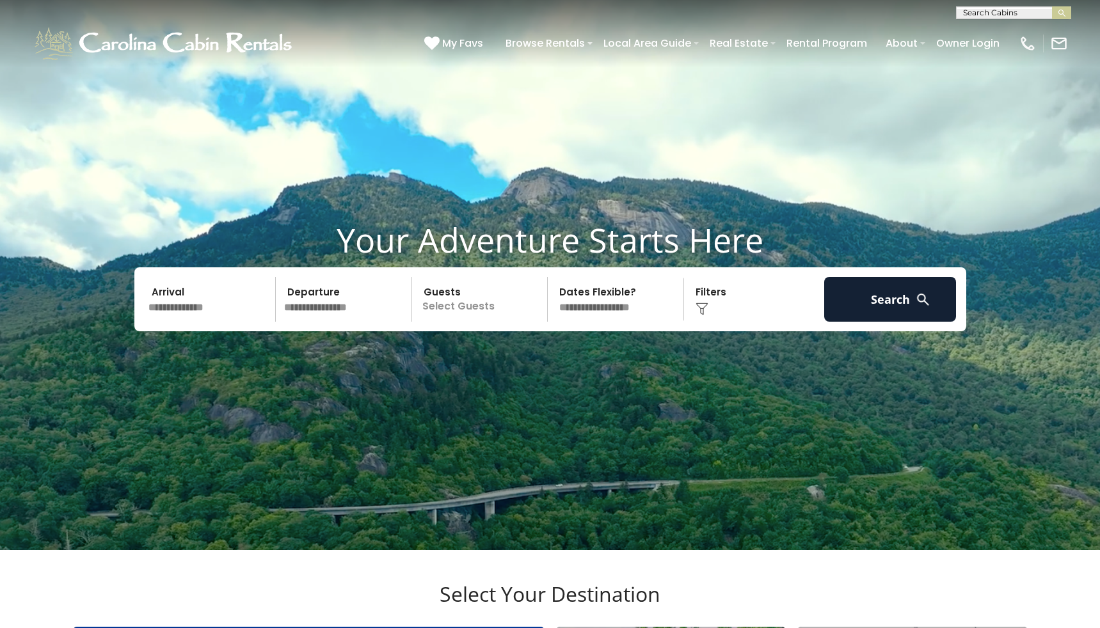  What do you see at coordinates (902, 43) in the screenshot?
I see `a: About` at bounding box center [902, 43].